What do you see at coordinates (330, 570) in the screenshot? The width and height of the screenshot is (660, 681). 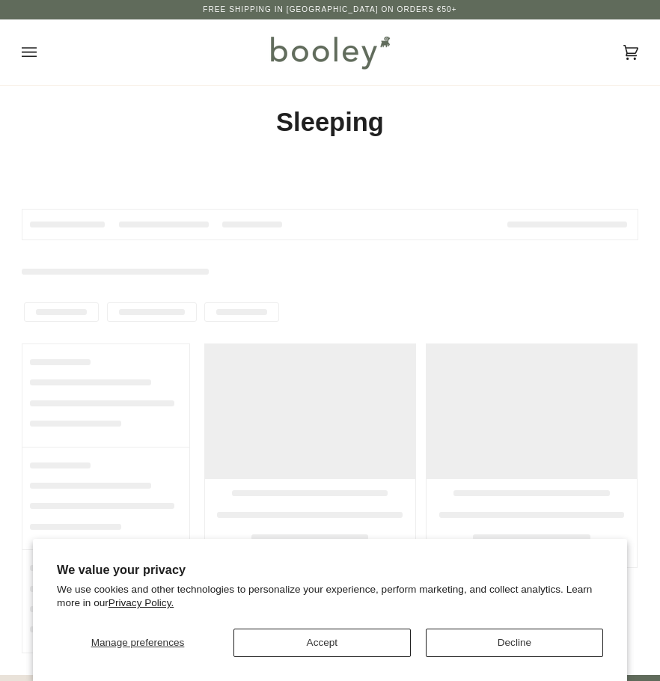 I see `h2: We value your privacy` at bounding box center [330, 570].